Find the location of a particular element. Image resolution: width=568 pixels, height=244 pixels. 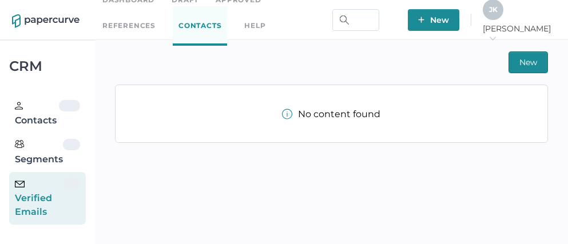

img: papercurve-logo-colour.7244d18c.svg is located at coordinates (46, 21).